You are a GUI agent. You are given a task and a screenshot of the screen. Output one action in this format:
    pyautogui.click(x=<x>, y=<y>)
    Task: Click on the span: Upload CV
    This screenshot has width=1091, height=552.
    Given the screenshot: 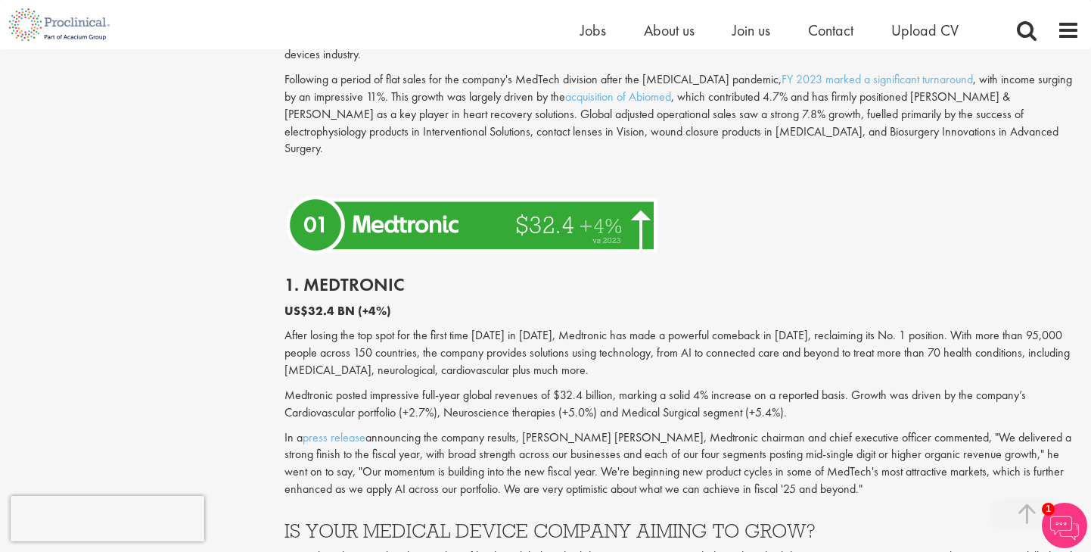 What is the action you would take?
    pyautogui.click(x=925, y=30)
    